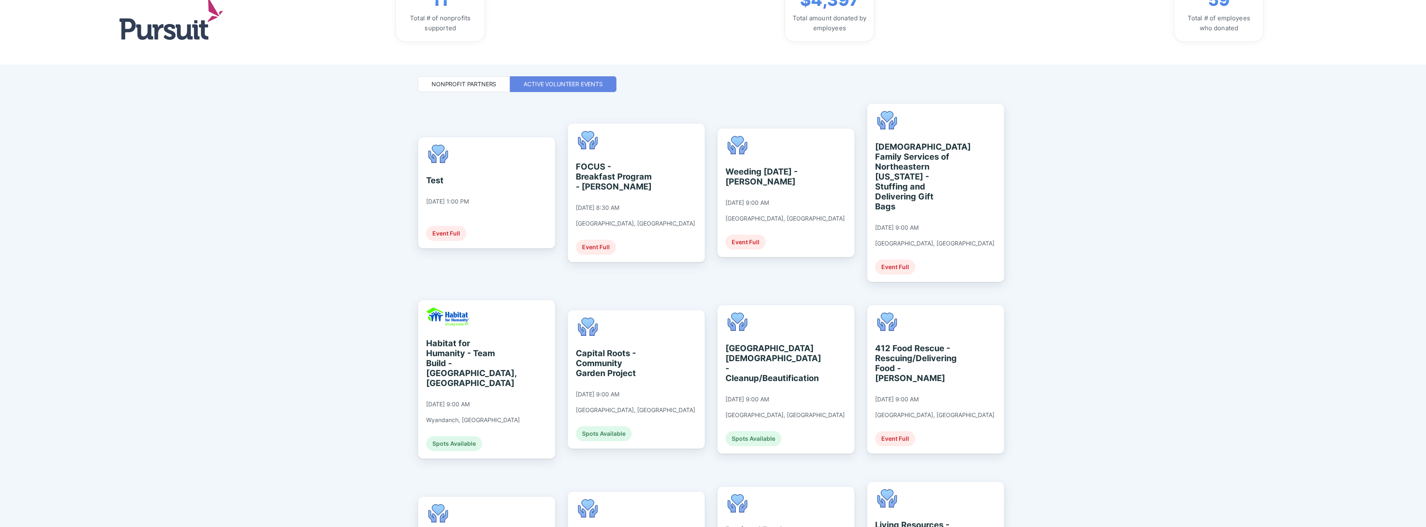 The image size is (1426, 527). Describe the element at coordinates (1218, 23) in the screenshot. I see `div: Total # of employees who donated` at that location.